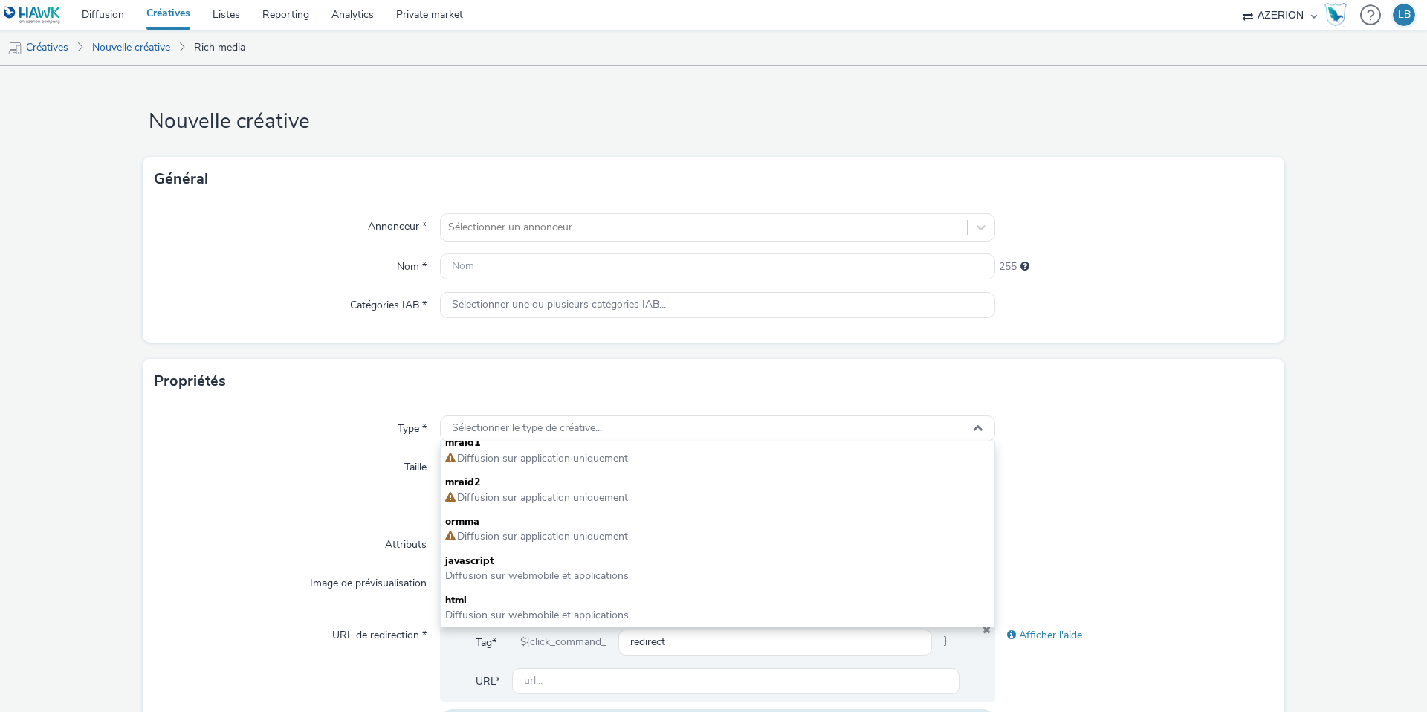 The width and height of the screenshot is (1427, 712). What do you see at coordinates (397, 224) in the screenshot?
I see `label: Annonceur *` at bounding box center [397, 224].